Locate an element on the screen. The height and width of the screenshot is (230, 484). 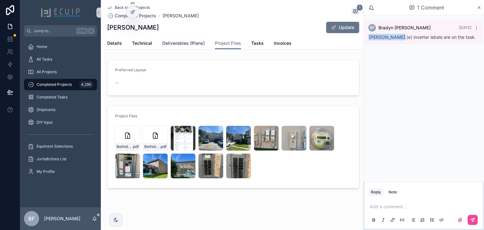
span: Preferred Layout is located at coordinates (130, 70).